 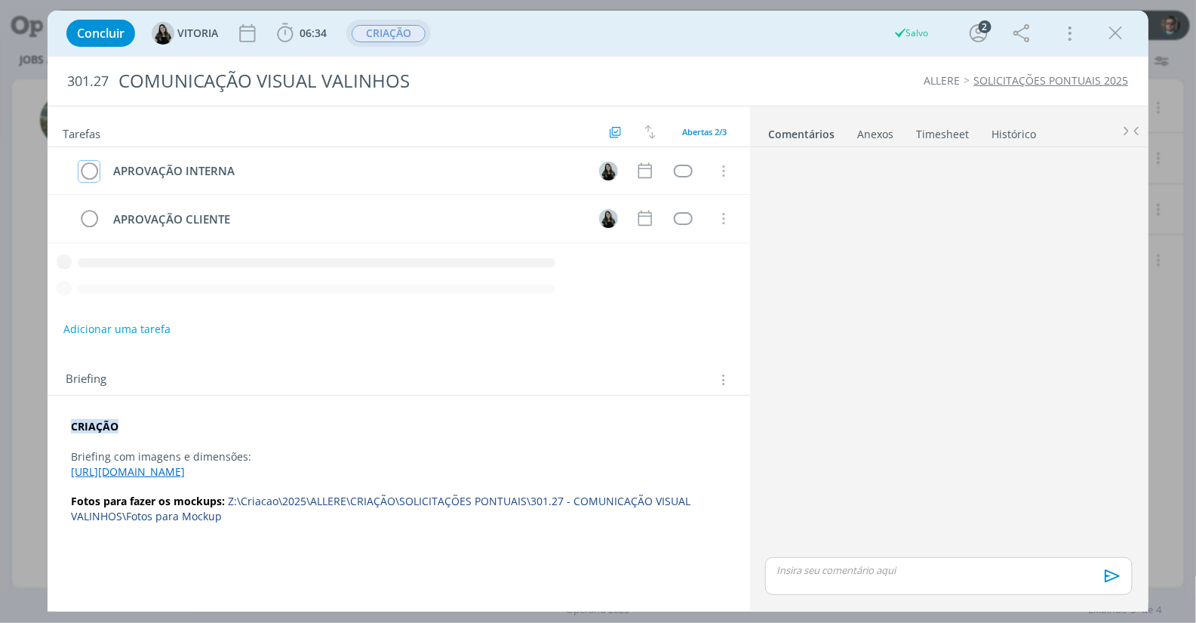 What do you see at coordinates (985, 26) in the screenshot?
I see `div: 2` at bounding box center [985, 26].